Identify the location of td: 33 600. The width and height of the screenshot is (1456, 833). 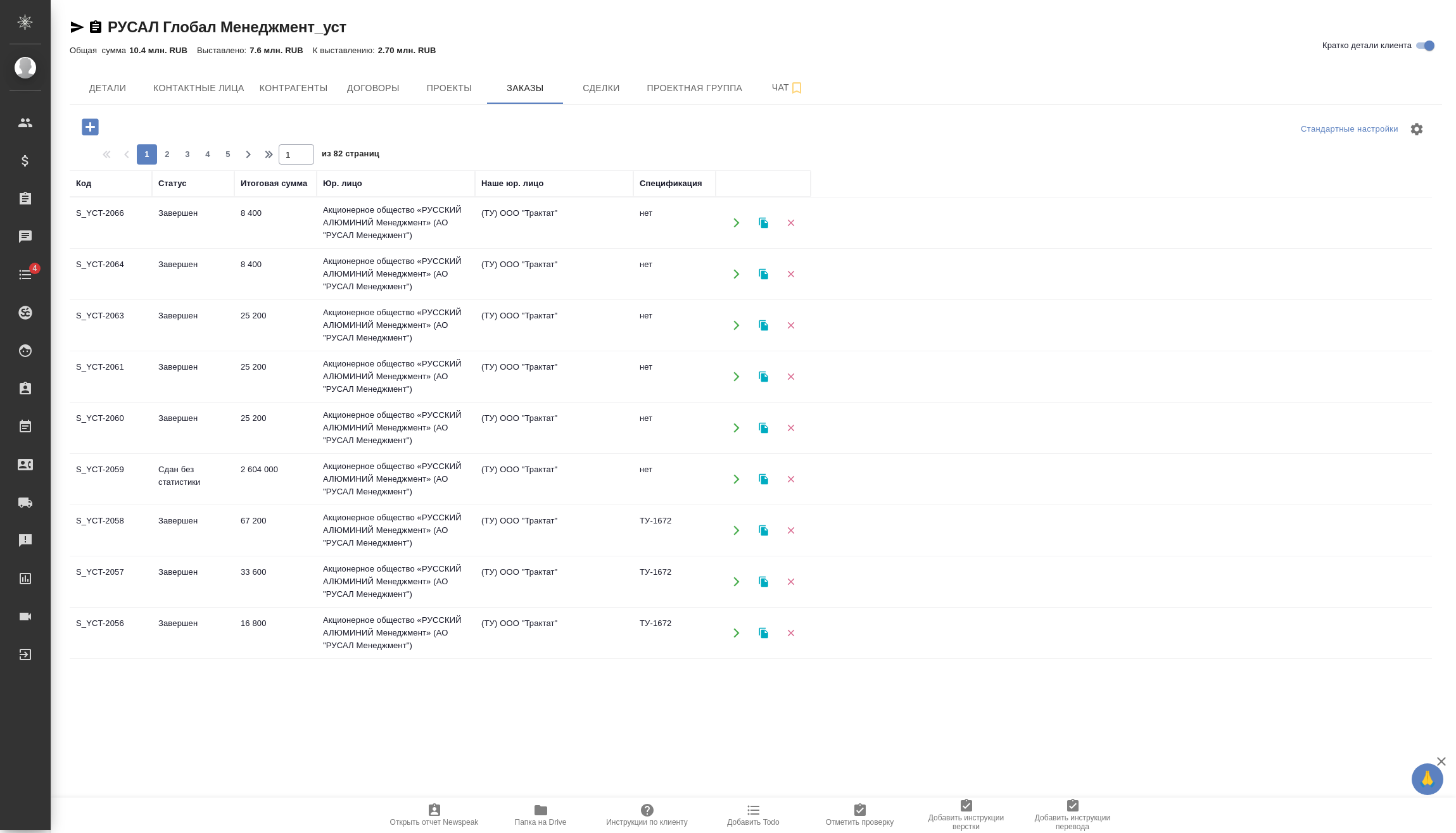
(275, 582).